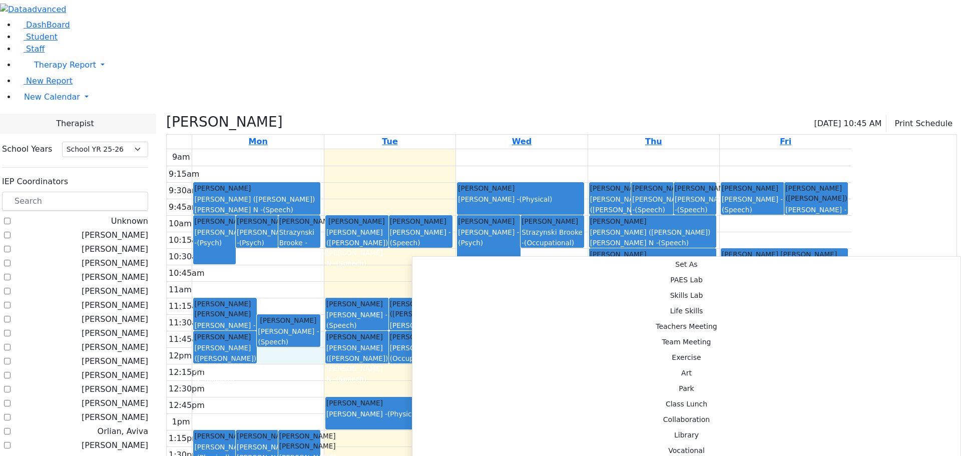 Image resolution: width=961 pixels, height=456 pixels. What do you see at coordinates (184, 439) in the screenshot?
I see `div: 1:15pm` at bounding box center [184, 439].